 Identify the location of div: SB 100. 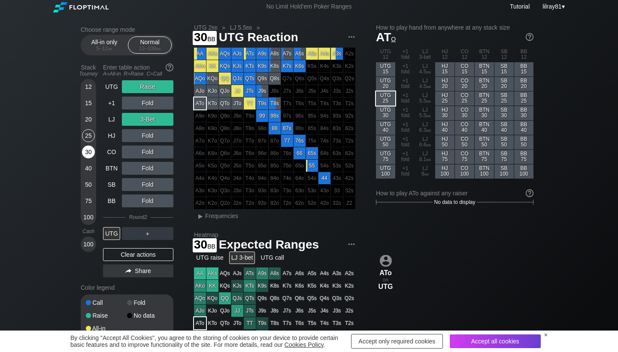
(504, 171).